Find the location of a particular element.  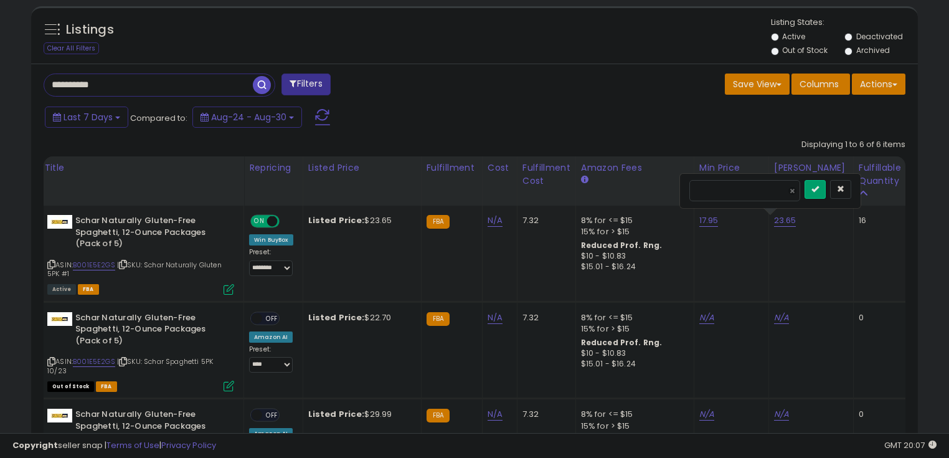

strong: Copyright is located at coordinates (35, 445).